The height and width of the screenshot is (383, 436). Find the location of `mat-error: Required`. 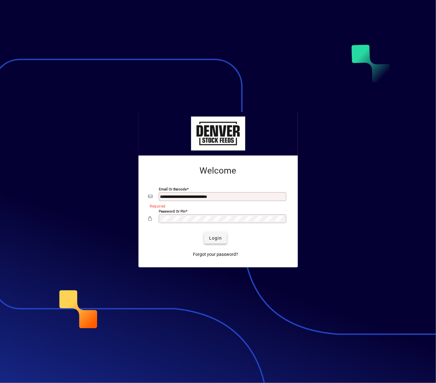

mat-error: Required is located at coordinates (216, 206).